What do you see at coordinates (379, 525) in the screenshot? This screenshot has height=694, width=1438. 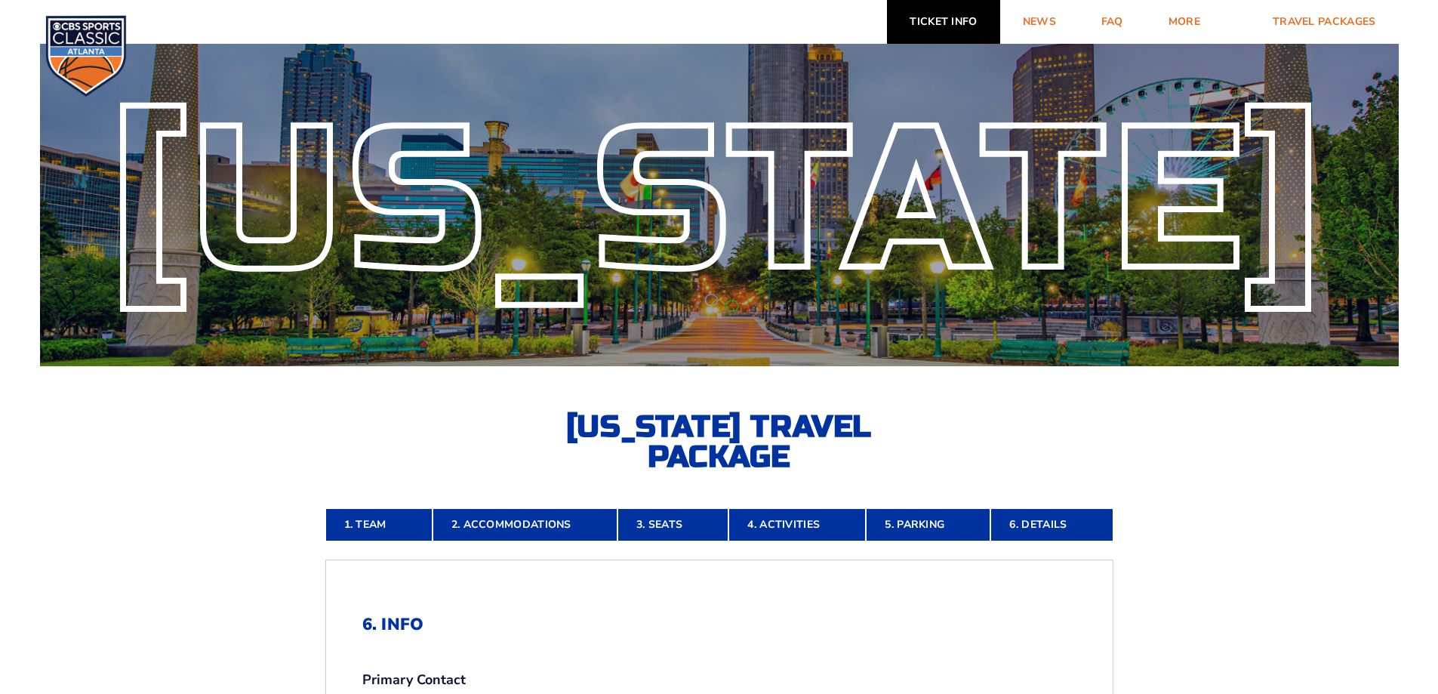 I see `a: 1. Team` at bounding box center [379, 525].